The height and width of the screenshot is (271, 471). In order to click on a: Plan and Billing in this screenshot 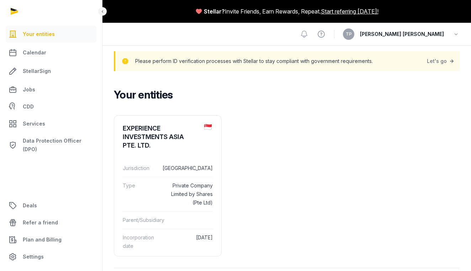, I will do `click(51, 240)`.